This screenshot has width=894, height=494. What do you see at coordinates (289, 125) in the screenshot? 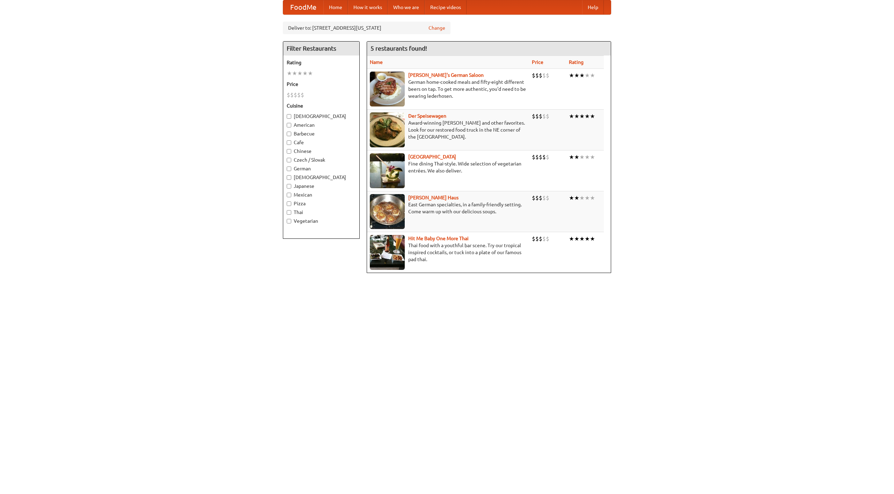
I see `input: American` at bounding box center [289, 125].